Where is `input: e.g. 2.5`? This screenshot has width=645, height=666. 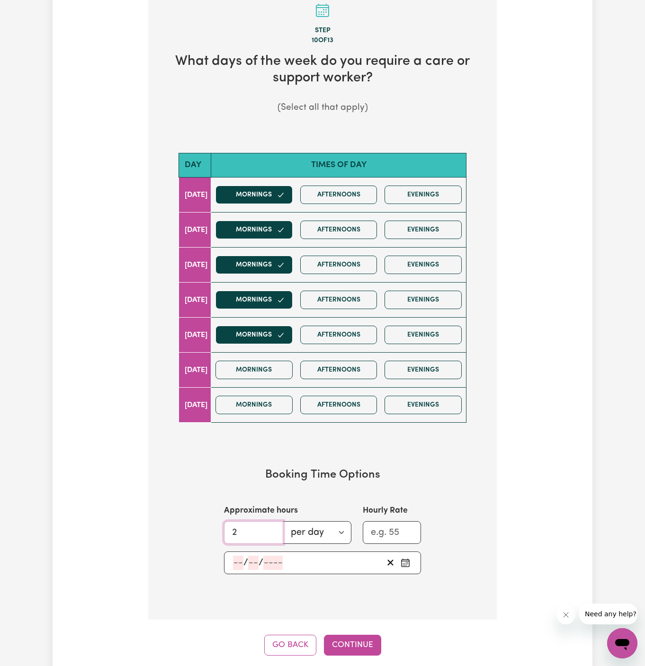
input: e.g. 2.5 is located at coordinates (253, 533).